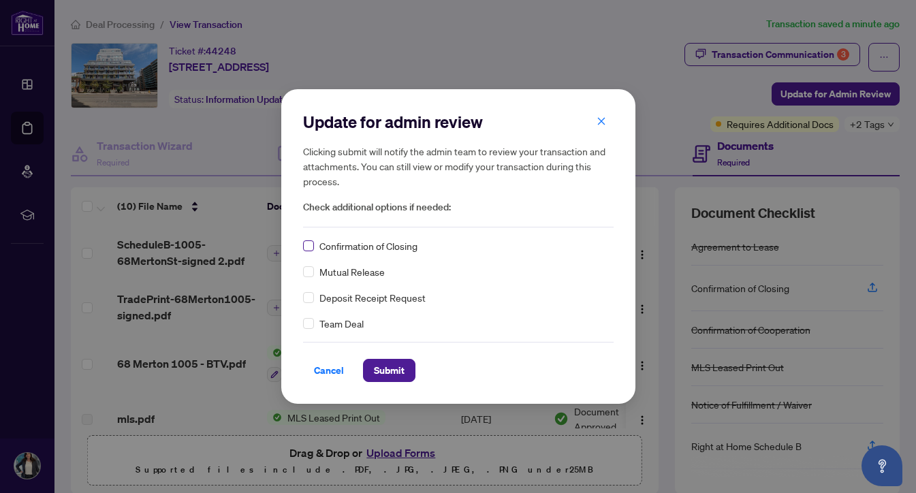 The height and width of the screenshot is (493, 916). What do you see at coordinates (329, 371) in the screenshot?
I see `span: Cancel` at bounding box center [329, 371].